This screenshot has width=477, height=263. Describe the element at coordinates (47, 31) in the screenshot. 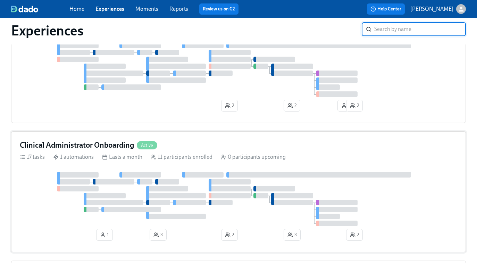

I see `h1: Experiences` at that location.